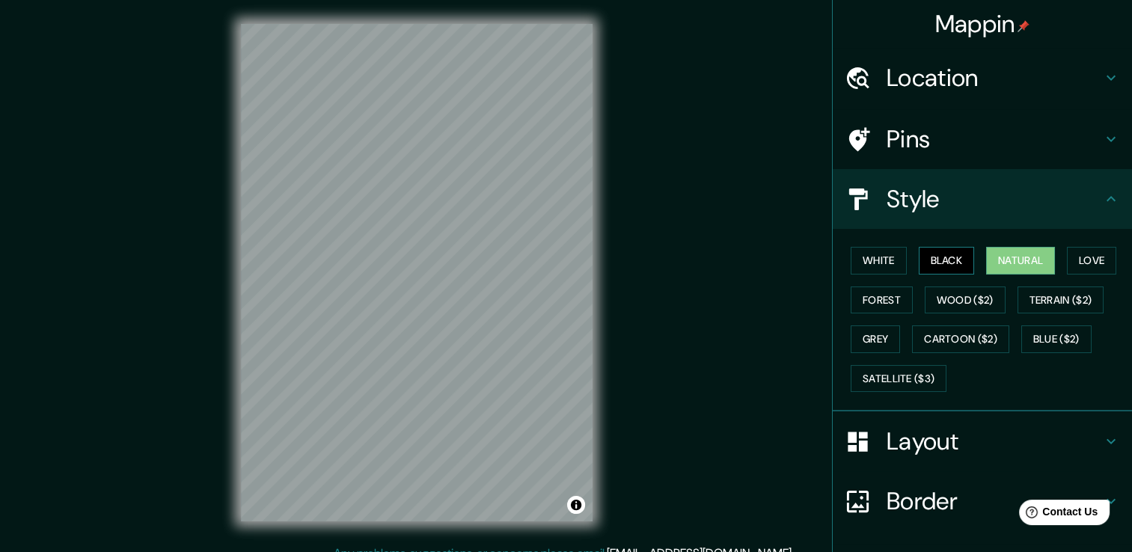 The height and width of the screenshot is (552, 1132). I want to click on button: White, so click(879, 260).